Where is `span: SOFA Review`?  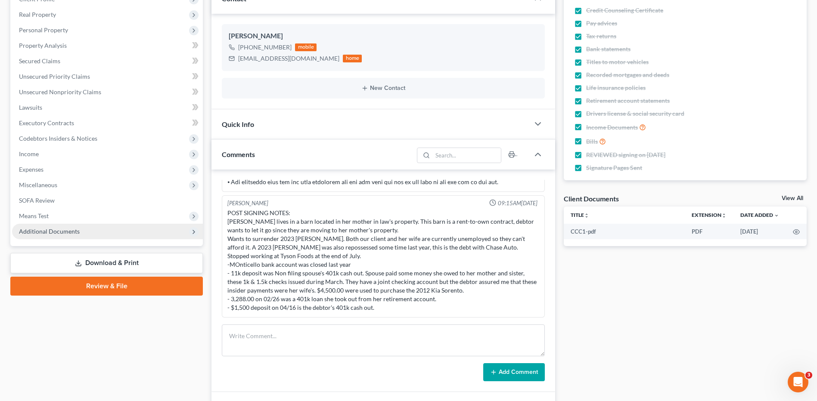 span: SOFA Review is located at coordinates (37, 200).